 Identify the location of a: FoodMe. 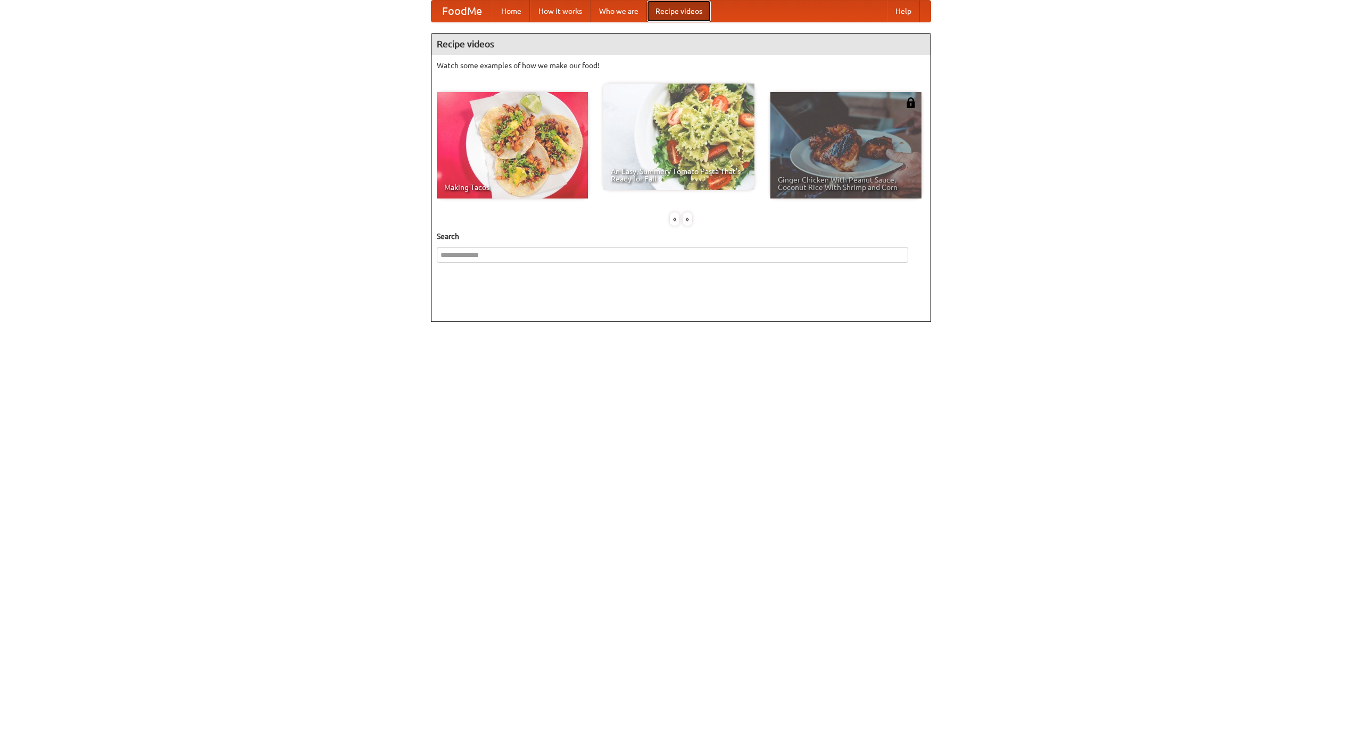
(462, 11).